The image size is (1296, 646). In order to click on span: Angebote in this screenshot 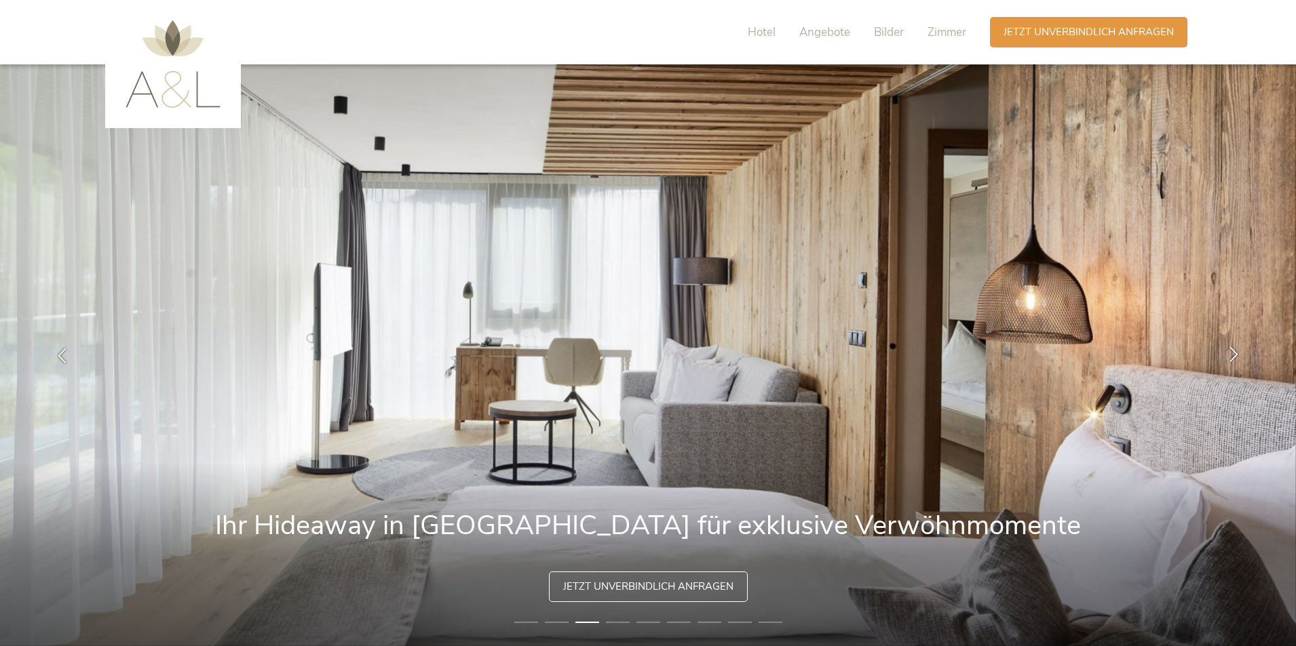, I will do `click(824, 32)`.